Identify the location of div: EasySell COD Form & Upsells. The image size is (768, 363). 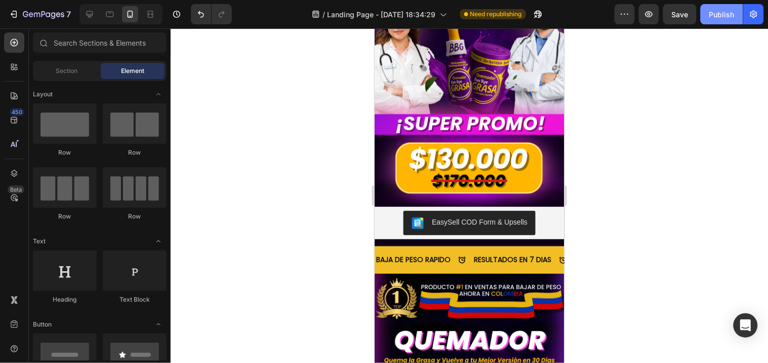
(105, 193).